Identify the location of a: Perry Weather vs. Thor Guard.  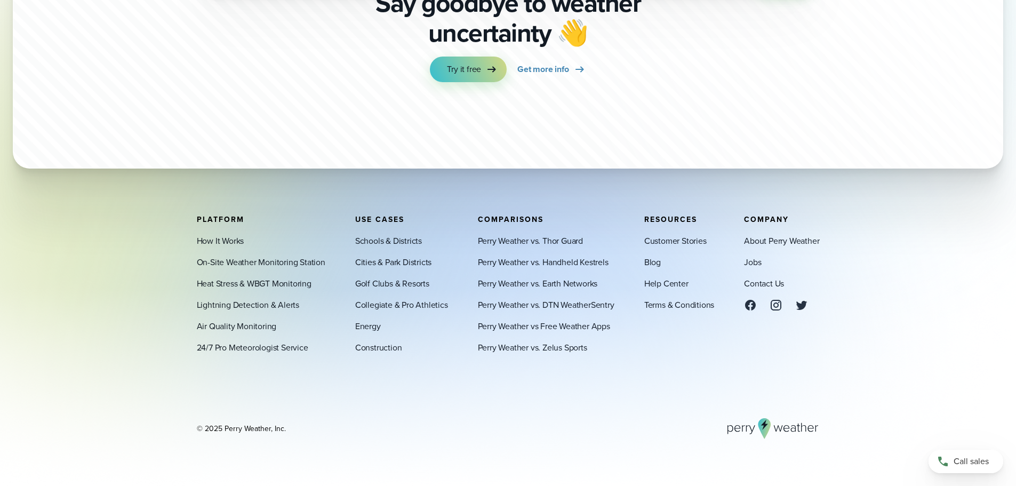
(530, 241).